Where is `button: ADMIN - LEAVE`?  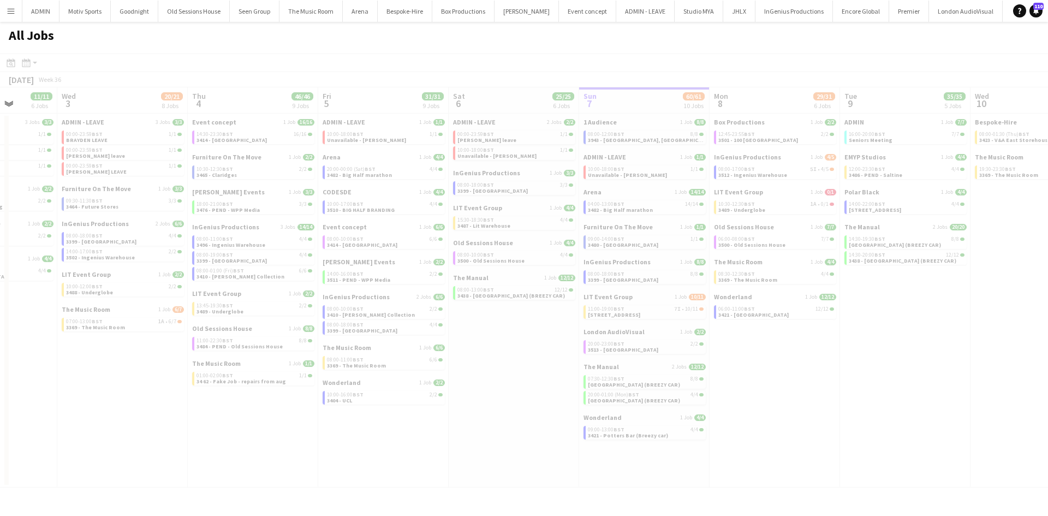 button: ADMIN - LEAVE is located at coordinates (645, 11).